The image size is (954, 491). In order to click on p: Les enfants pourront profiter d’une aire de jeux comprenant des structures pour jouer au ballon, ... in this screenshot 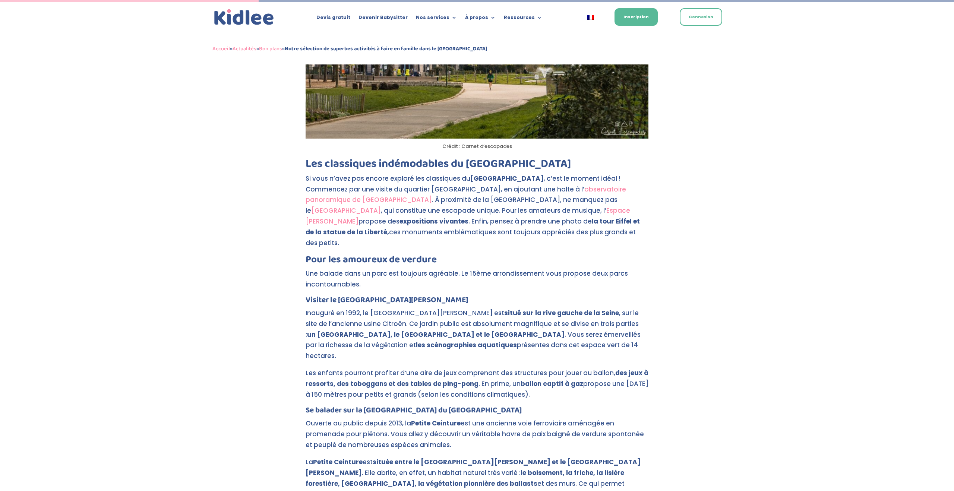, I will do `click(477, 387)`.